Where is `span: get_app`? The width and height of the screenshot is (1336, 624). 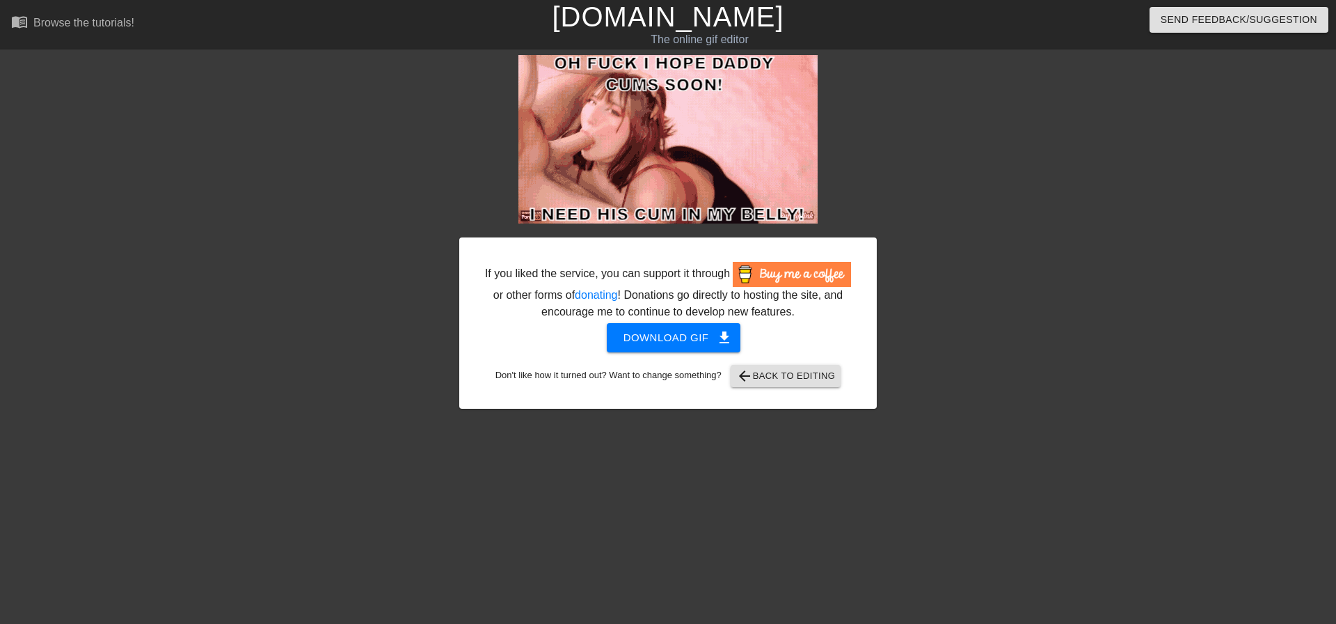
span: get_app is located at coordinates (724, 338).